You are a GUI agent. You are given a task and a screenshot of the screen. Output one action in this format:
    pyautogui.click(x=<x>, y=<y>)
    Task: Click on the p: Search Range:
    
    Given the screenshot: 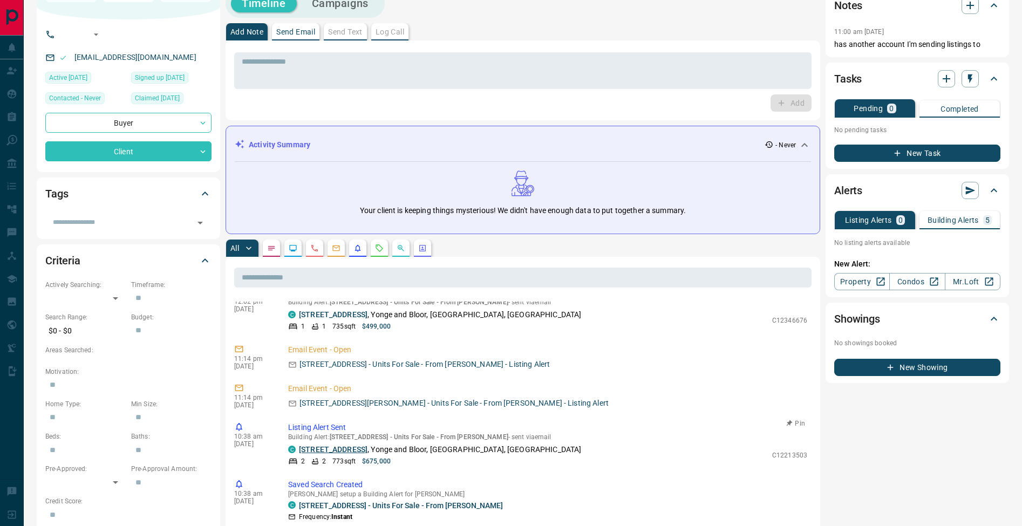 What is the action you would take?
    pyautogui.click(x=85, y=317)
    